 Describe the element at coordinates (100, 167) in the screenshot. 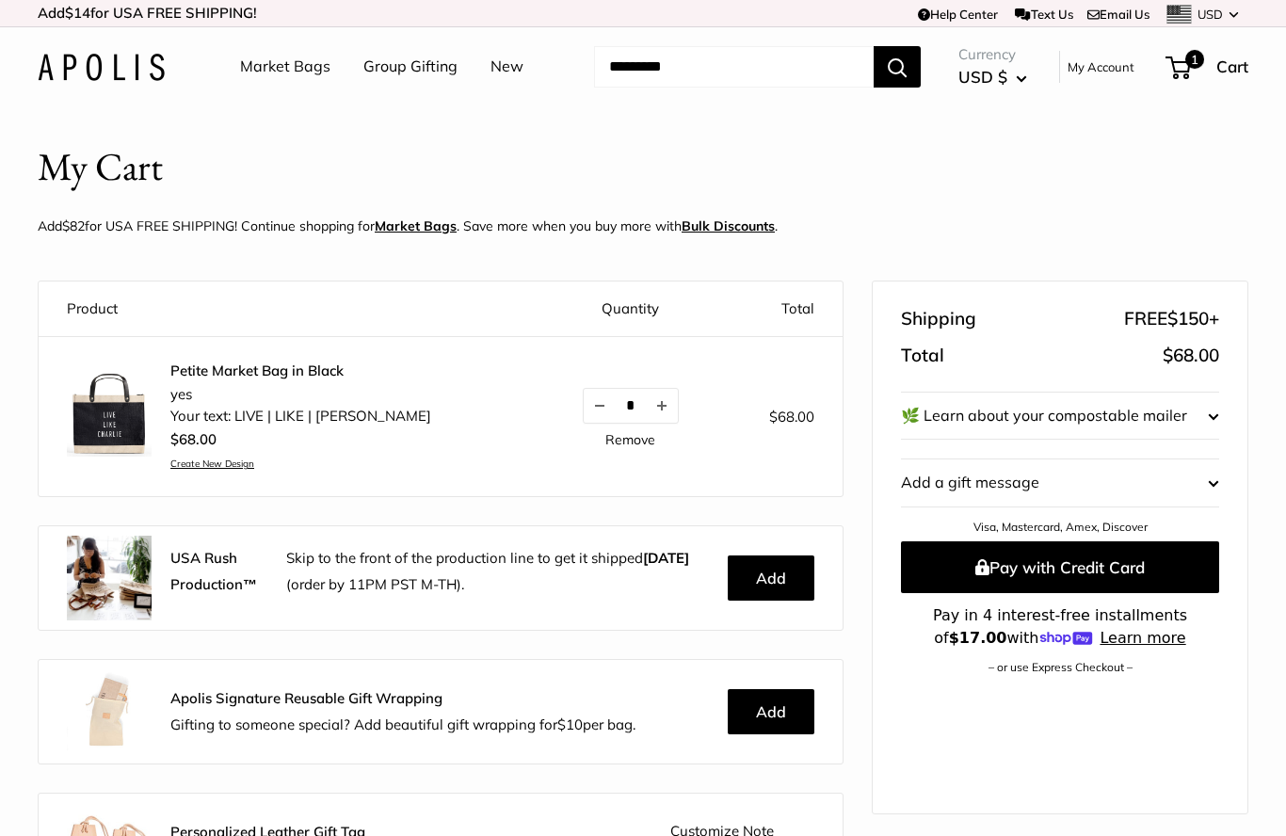

I see `h1: My Cart` at that location.